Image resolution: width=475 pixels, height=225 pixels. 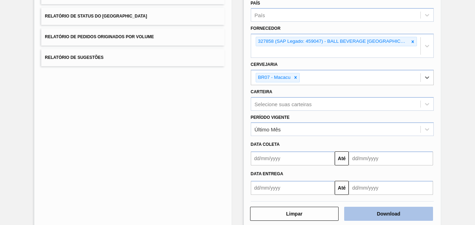 What do you see at coordinates (262, 92) in the screenshot?
I see `label: Carteira` at bounding box center [262, 92].